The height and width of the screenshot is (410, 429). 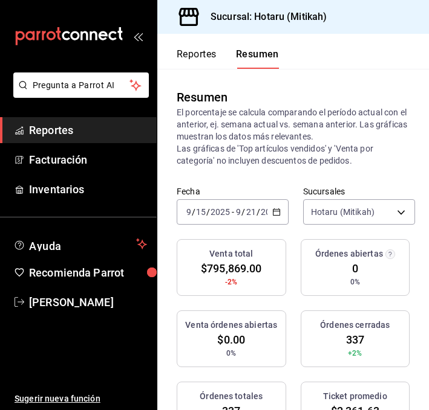 I want to click on span: Hotaru (Mitikah), so click(x=342, y=212).